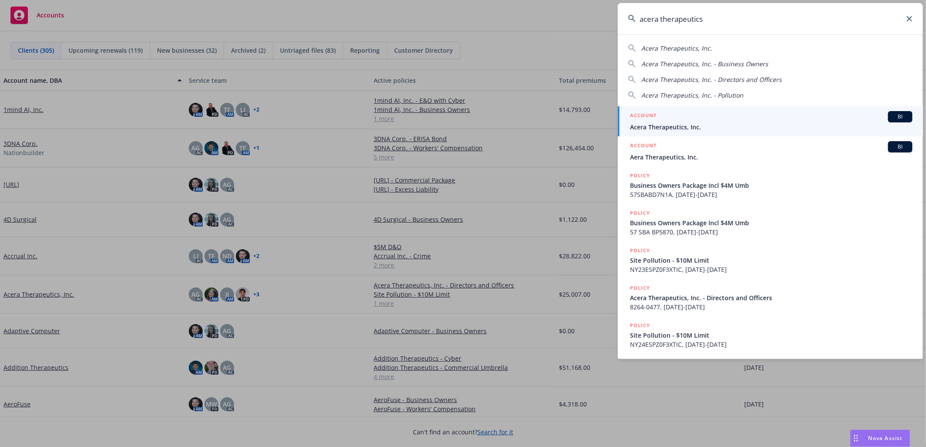 Image resolution: width=926 pixels, height=447 pixels. Describe the element at coordinates (770, 151) in the screenshot. I see `a: ACCOUNTBIAera Therapeutics, Inc.` at that location.